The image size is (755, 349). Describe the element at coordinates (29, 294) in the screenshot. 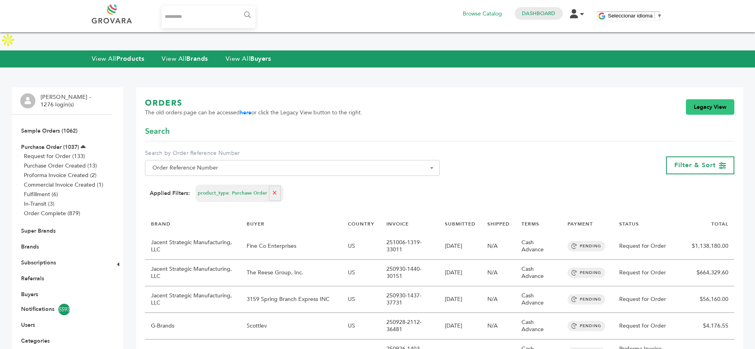

I see `a: Buyers` at that location.